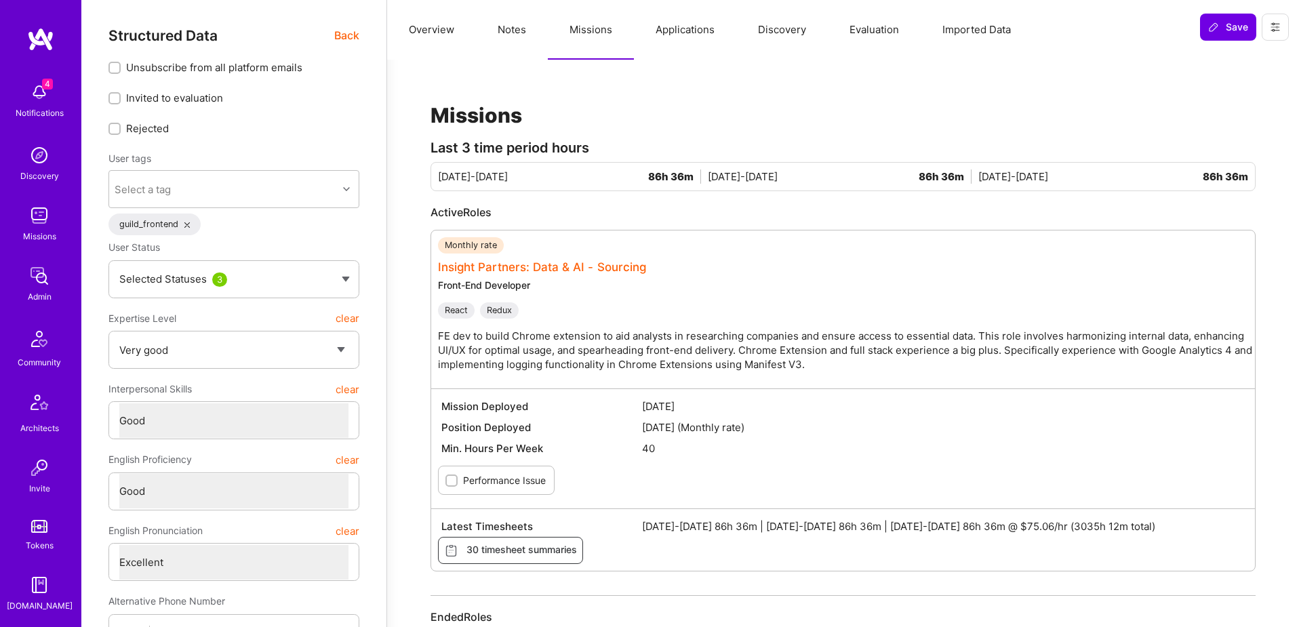 This screenshot has width=1299, height=627. I want to click on span: Mission Deployed, so click(542, 406).